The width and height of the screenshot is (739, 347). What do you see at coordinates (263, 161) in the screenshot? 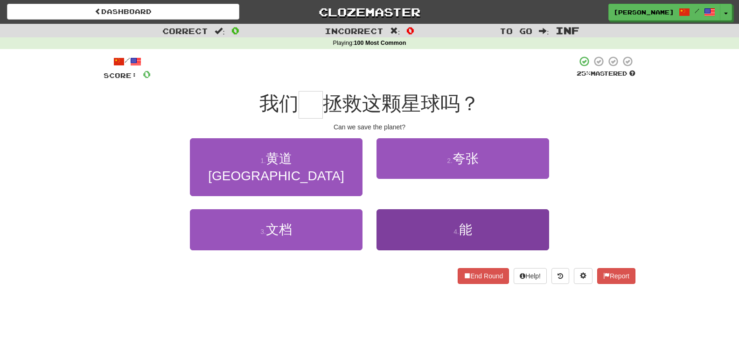
I see `small: 1 .` at bounding box center [263, 161].